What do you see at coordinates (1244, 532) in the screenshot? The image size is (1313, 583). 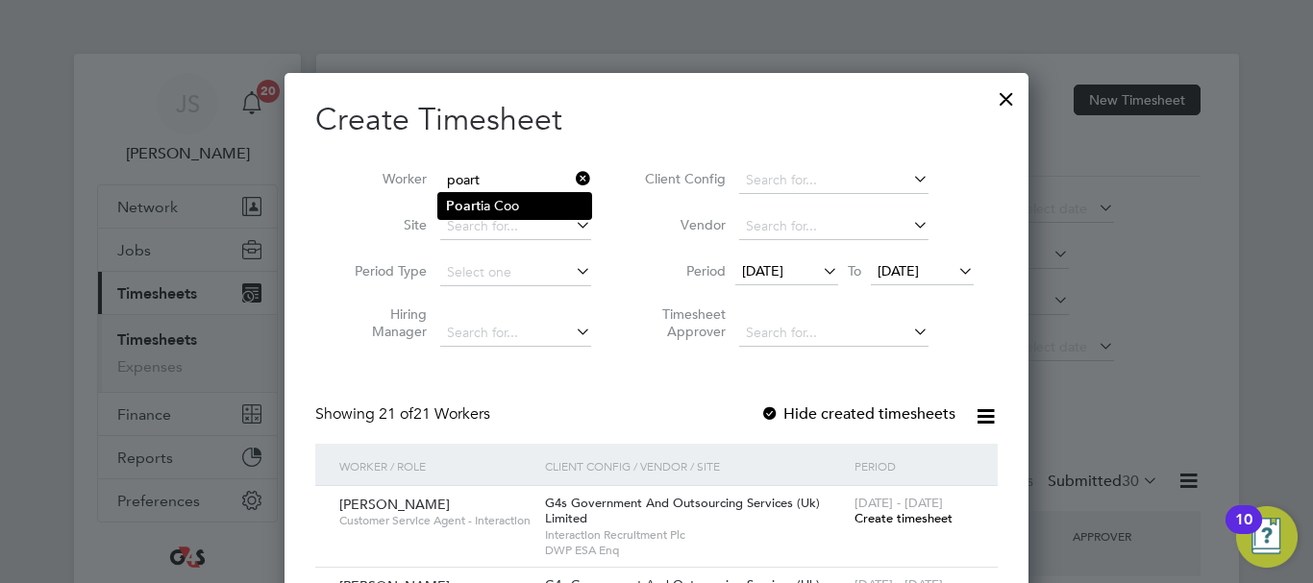 I see `div: 10` at bounding box center [1244, 532].